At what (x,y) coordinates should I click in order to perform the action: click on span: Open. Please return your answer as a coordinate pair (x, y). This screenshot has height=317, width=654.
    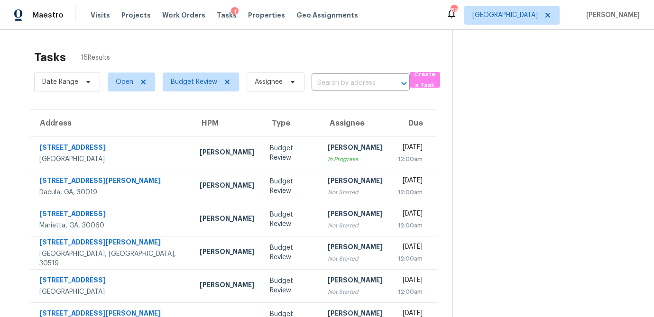
    Looking at the image, I should click on (124, 82).